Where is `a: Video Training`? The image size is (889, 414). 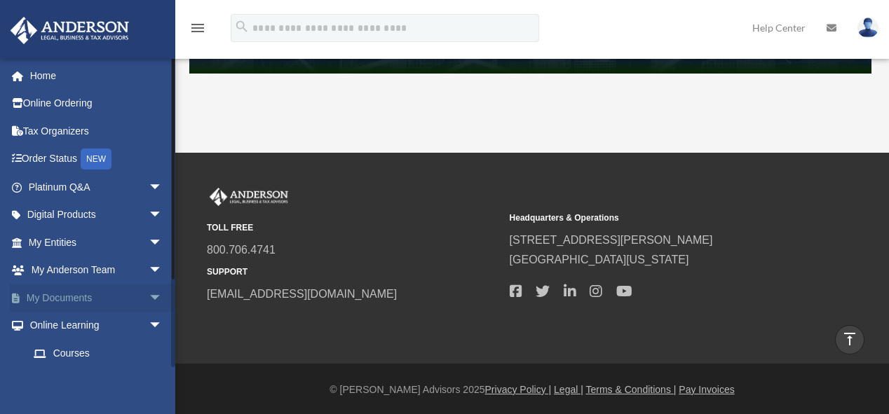
a: Video Training is located at coordinates (102, 381).